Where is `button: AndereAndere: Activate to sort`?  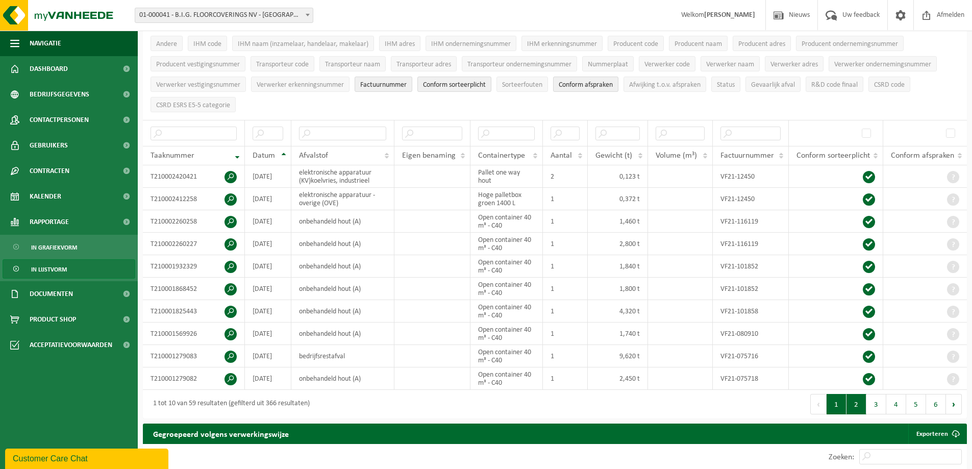 button: AndereAndere: Activate to sort is located at coordinates (166, 43).